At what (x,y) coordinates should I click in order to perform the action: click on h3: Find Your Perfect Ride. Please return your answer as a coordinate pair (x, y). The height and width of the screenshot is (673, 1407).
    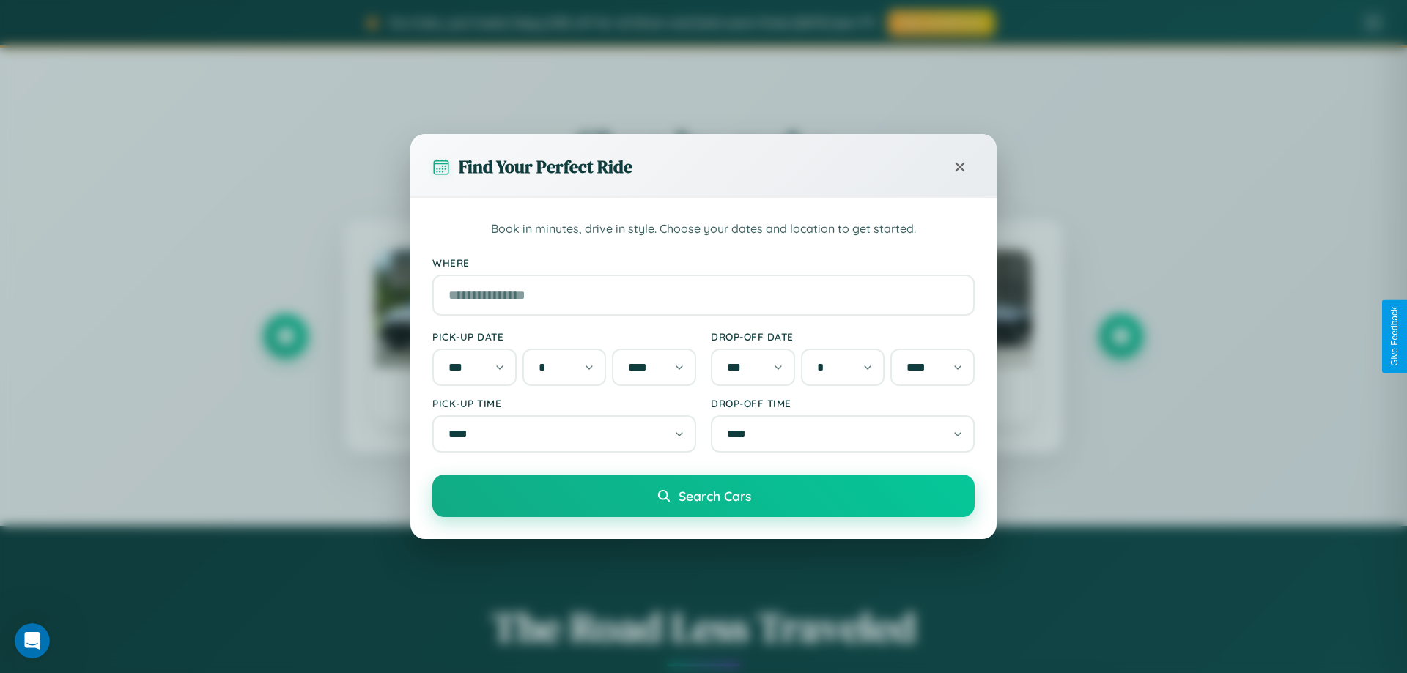
    Looking at the image, I should click on (545, 166).